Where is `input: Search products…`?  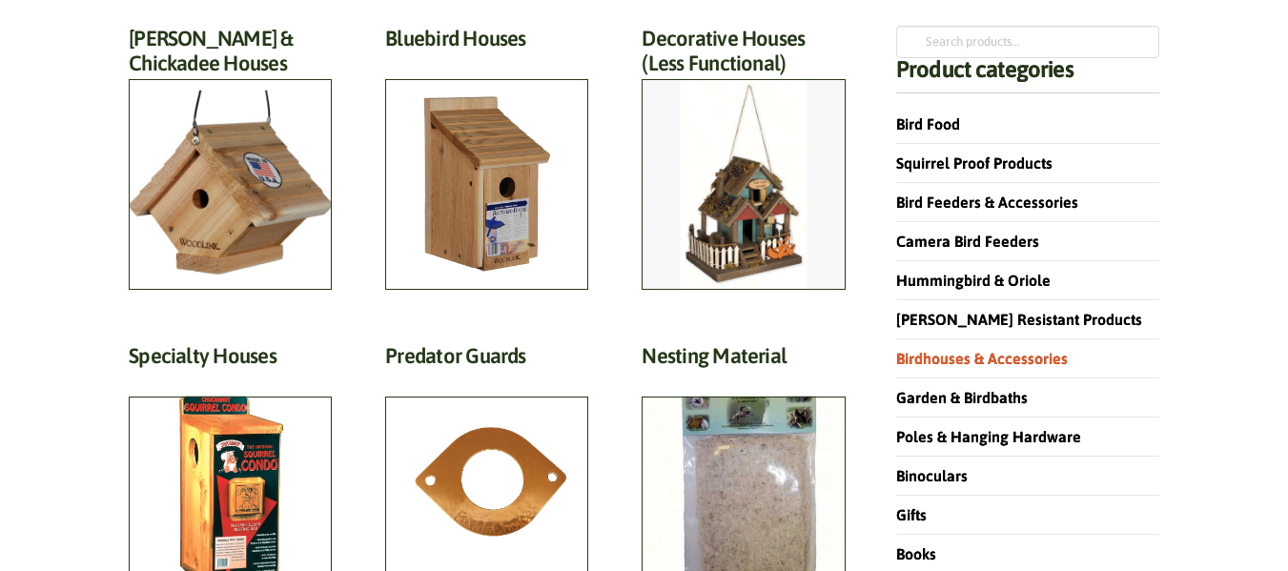
input: Search products… is located at coordinates (1028, 42).